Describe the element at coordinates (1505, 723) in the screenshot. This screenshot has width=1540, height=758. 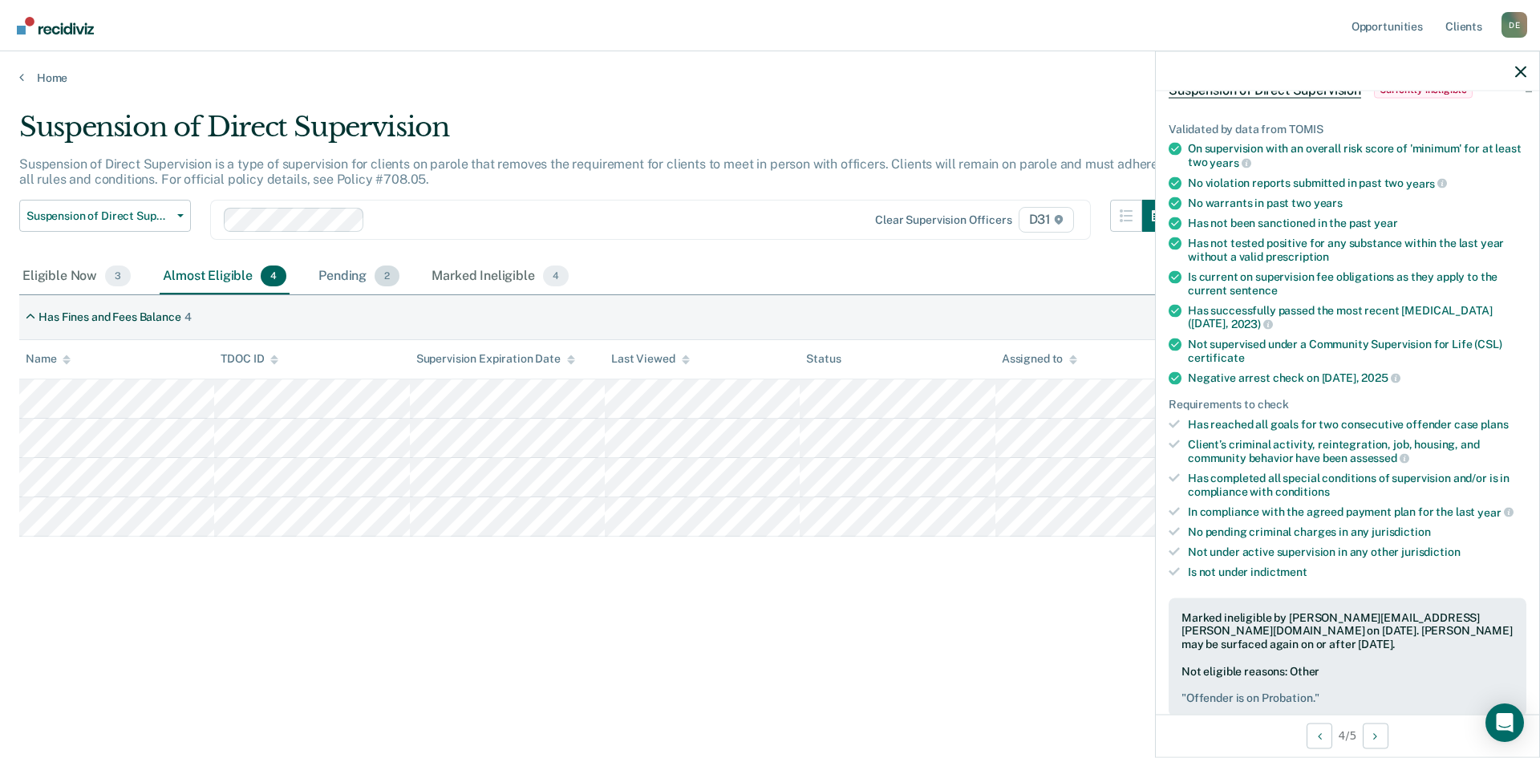
I see `div: Open Intercom Messenger` at that location.